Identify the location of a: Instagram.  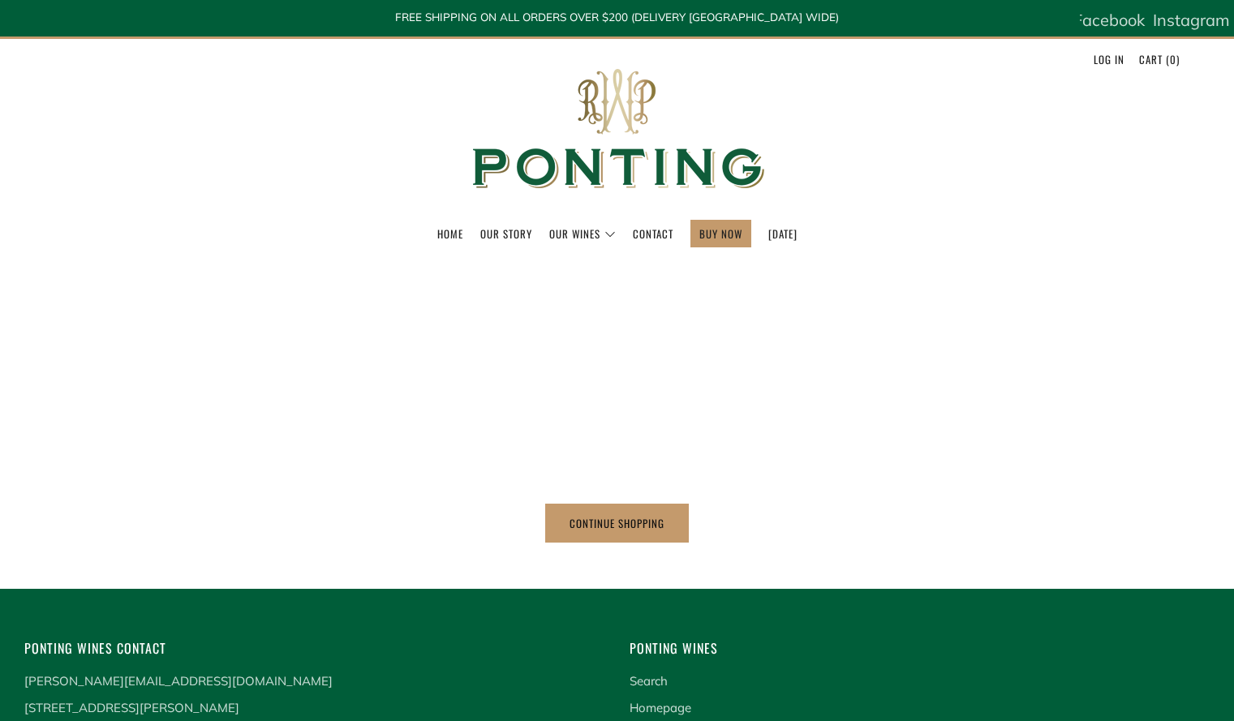
(1191, 20).